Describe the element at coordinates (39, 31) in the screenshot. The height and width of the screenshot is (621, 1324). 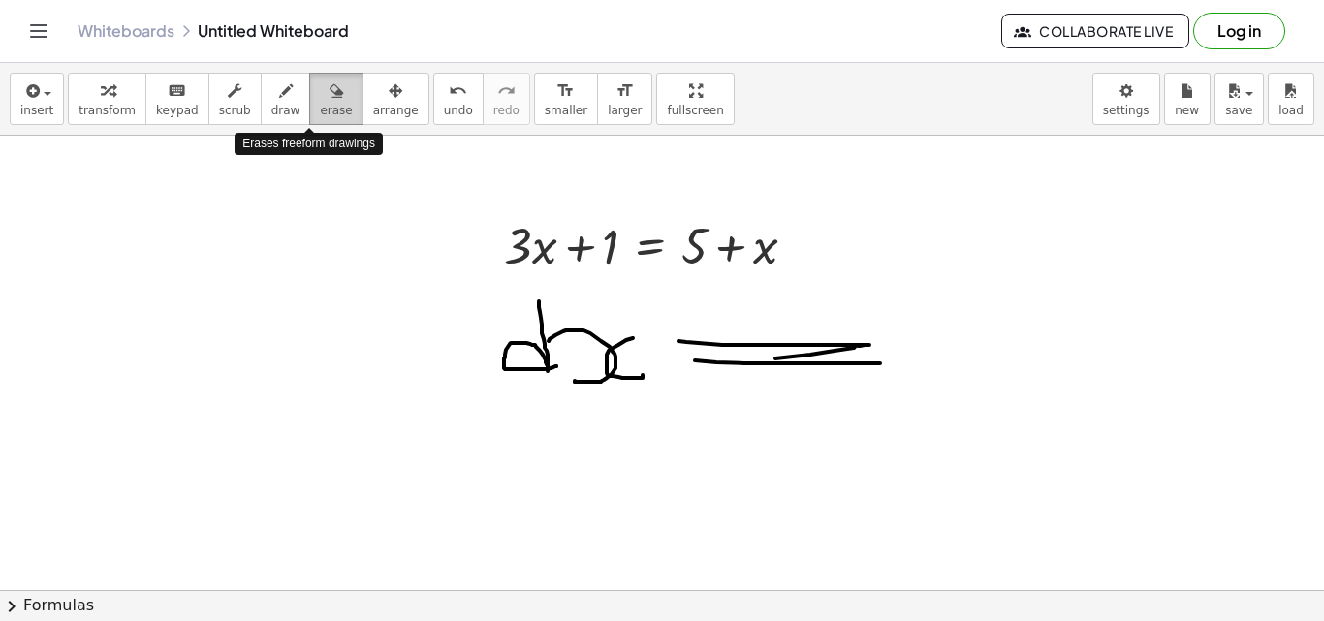
I see `button: Toggle navigation` at that location.